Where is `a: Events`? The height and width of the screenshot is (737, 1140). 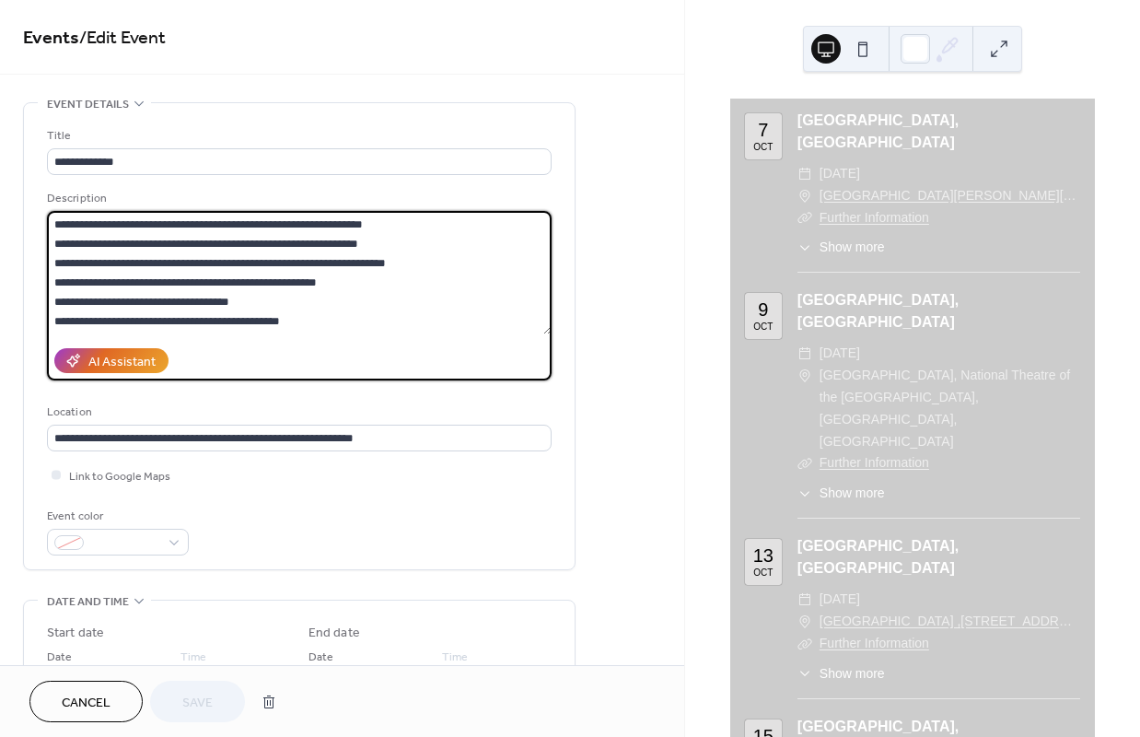 a: Events is located at coordinates (51, 38).